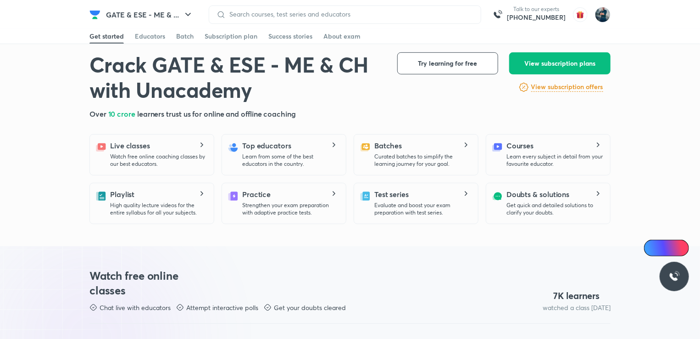 This screenshot has height=339, width=700. I want to click on span: 10 crore, so click(122, 113).